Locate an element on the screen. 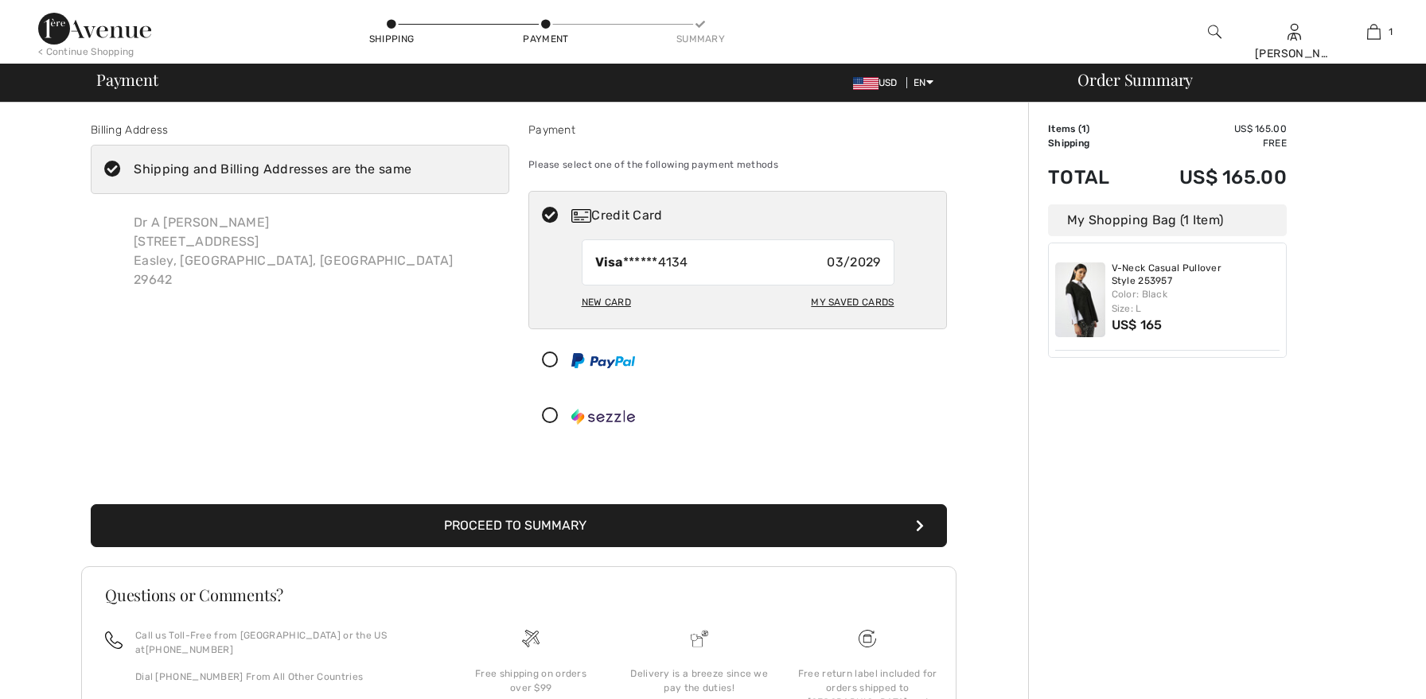 The image size is (1426, 699). span: EN is located at coordinates (923, 83).